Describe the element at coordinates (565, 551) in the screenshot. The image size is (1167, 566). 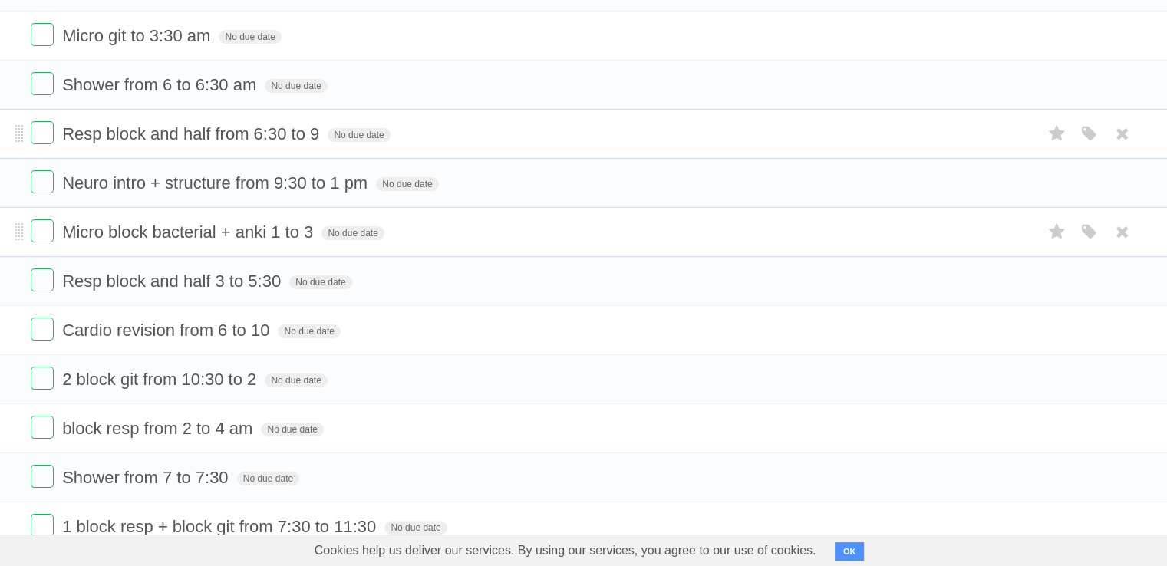
I see `span: Cookies help us deliver our services. By using our services, you agree to our use of cookies.` at that location.